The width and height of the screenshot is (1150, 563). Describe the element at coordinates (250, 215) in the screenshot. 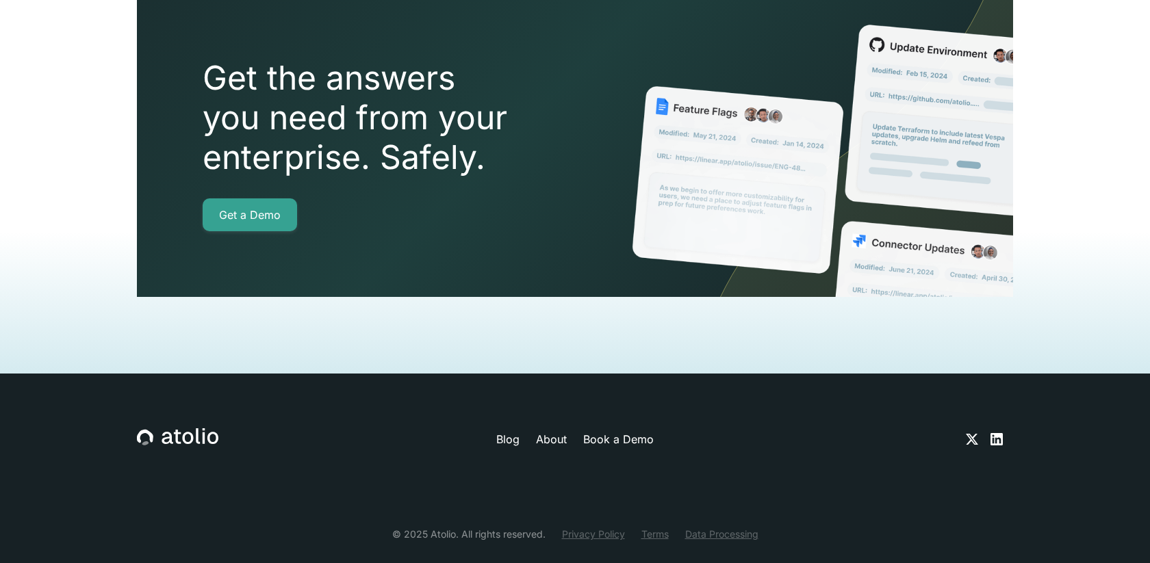

I see `a: Get a Demo` at that location.